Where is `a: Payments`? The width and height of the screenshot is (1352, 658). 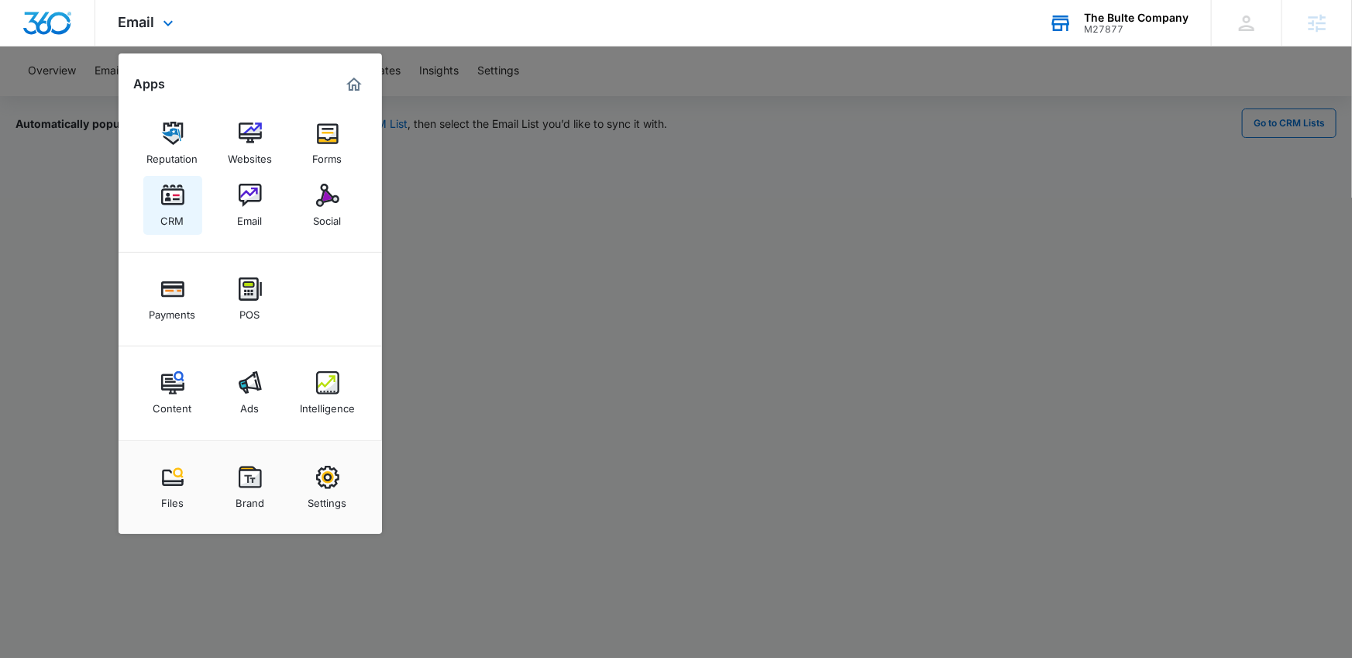
a: Payments is located at coordinates (173, 299).